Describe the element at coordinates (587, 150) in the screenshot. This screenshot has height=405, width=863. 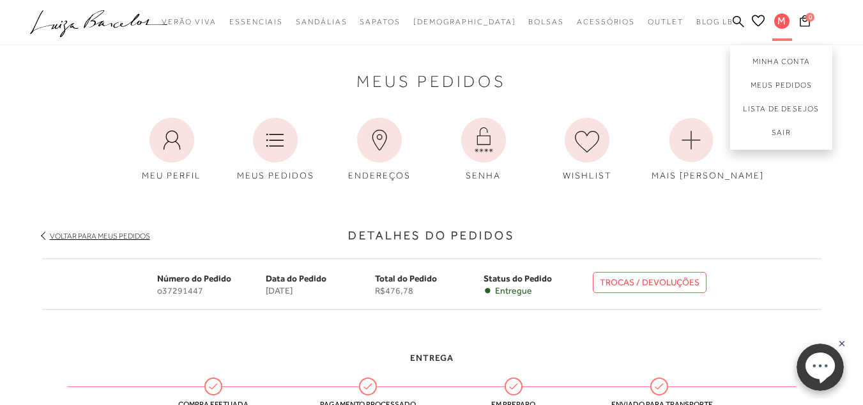
I see `a: WISHLIST` at that location.